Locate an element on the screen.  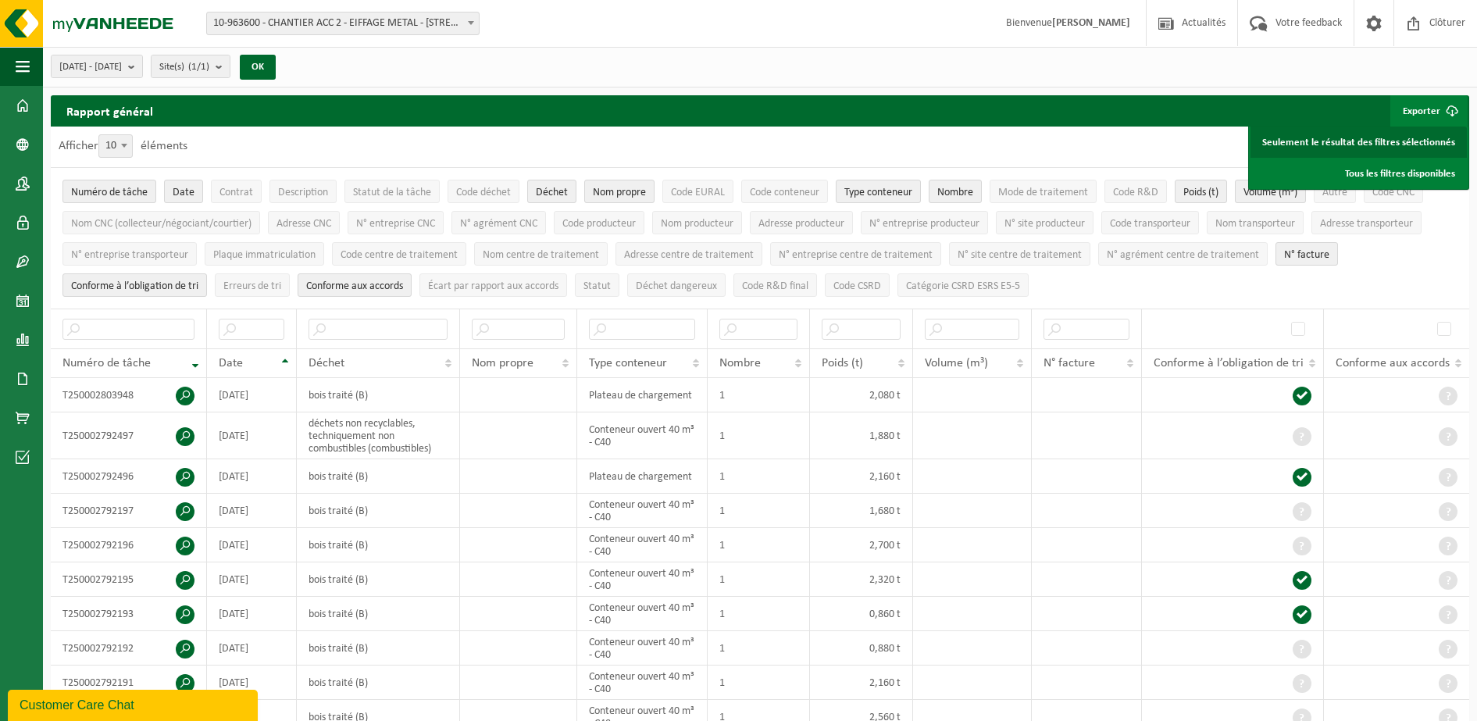
span: Code centre de traitement is located at coordinates (399, 255).